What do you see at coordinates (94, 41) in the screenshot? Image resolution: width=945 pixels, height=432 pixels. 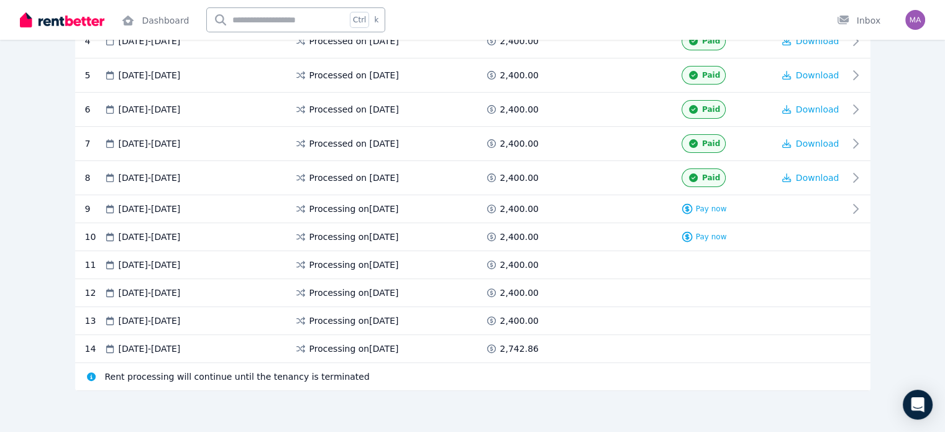 I see `div: 4` at bounding box center [94, 41].